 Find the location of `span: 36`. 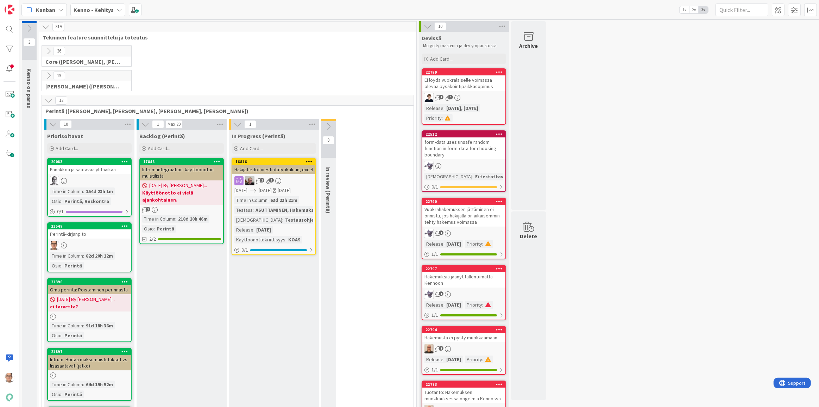

span: 36 is located at coordinates (59, 51).